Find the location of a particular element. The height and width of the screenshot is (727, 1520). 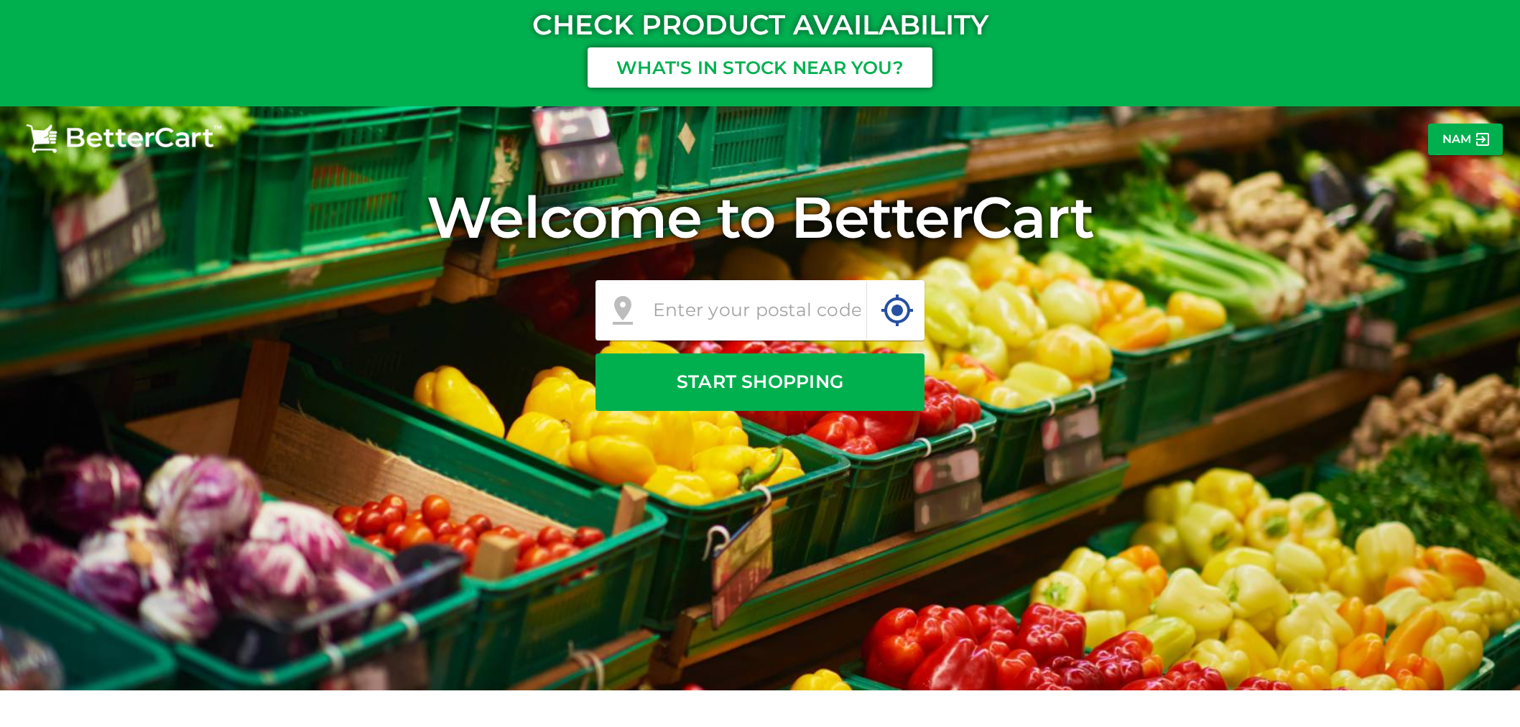

input: Enter your postal code is located at coordinates (756, 310).